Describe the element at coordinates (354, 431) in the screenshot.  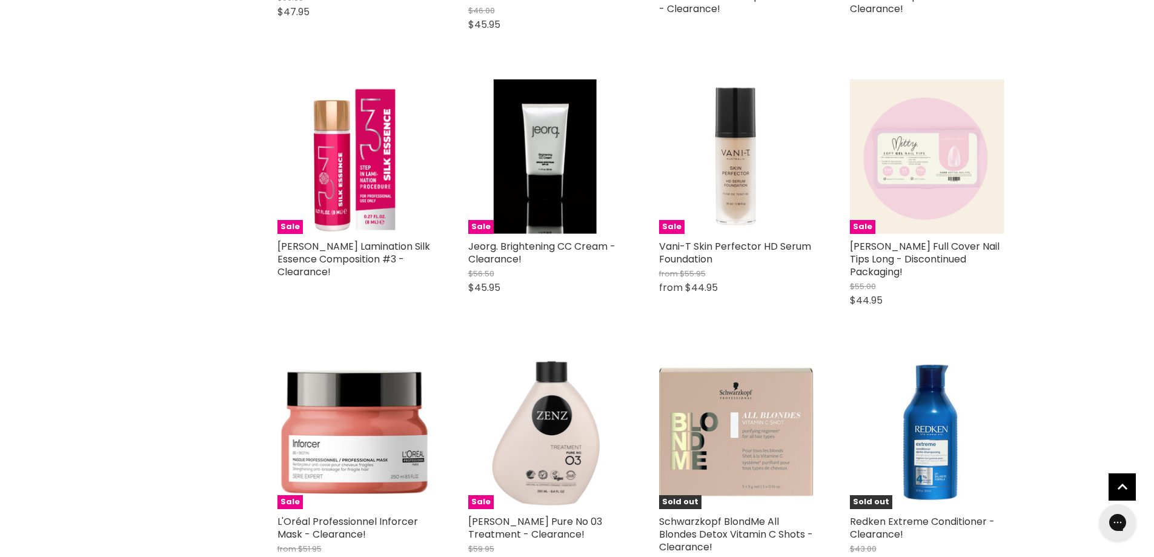
I see `img: L'Oréal Professionnel Inforcer Mask - Clearance!` at that location.